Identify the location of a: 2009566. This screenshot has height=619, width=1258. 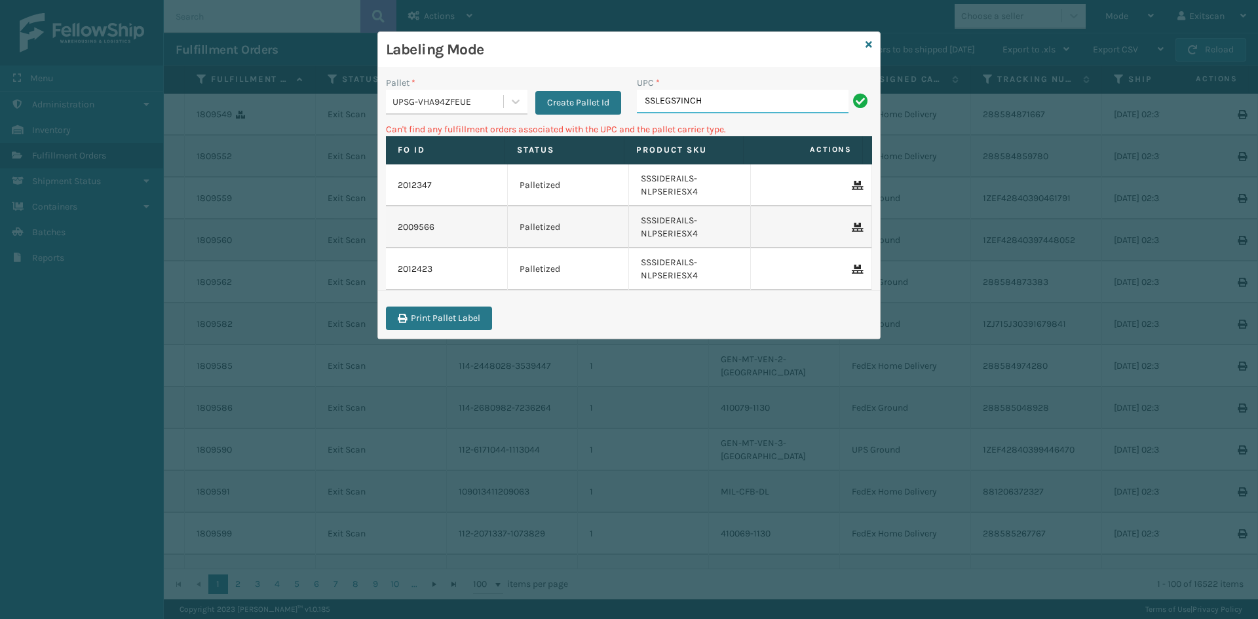
(416, 227).